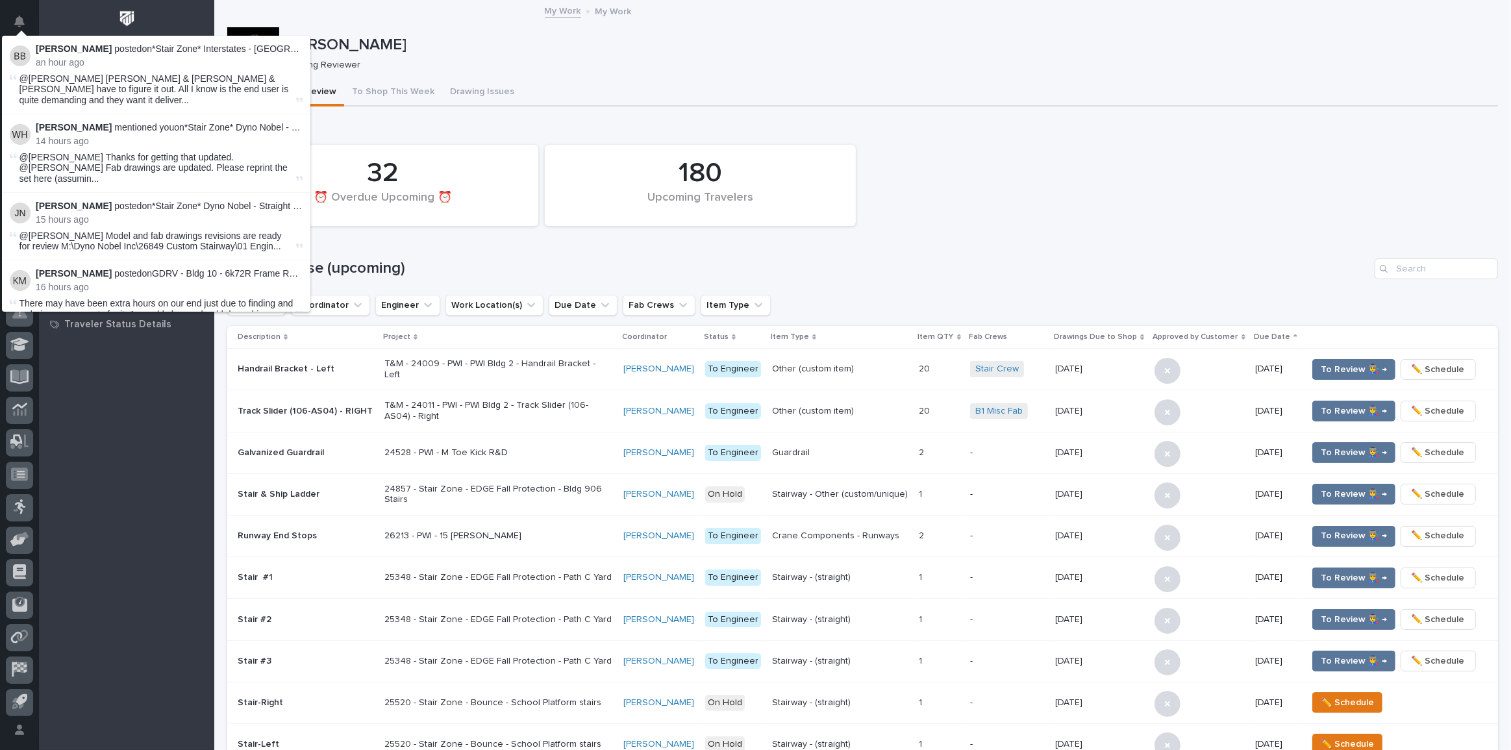 Image resolution: width=1511 pixels, height=750 pixels. Describe the element at coordinates (1196, 337) in the screenshot. I see `p: Approved by Customer` at that location.